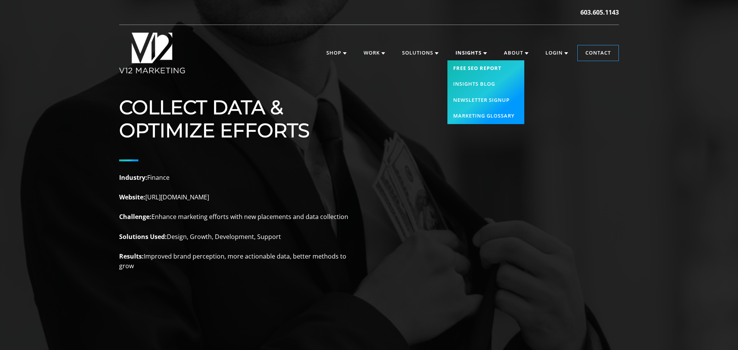 The height and width of the screenshot is (350, 738). Describe the element at coordinates (486, 100) in the screenshot. I see `a: Newsletter Signup` at that location.